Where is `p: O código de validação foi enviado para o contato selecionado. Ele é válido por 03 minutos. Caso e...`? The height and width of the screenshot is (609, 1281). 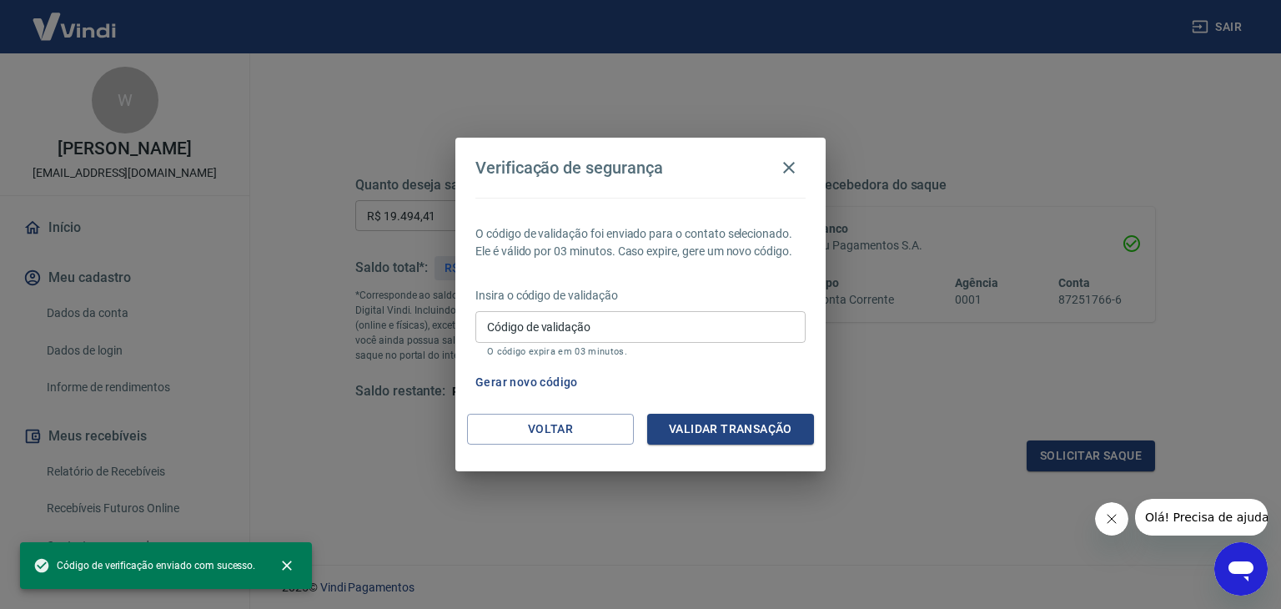 p: O código de validação foi enviado para o contato selecionado. Ele é válido por 03 minutos. Caso e... is located at coordinates (640, 243).